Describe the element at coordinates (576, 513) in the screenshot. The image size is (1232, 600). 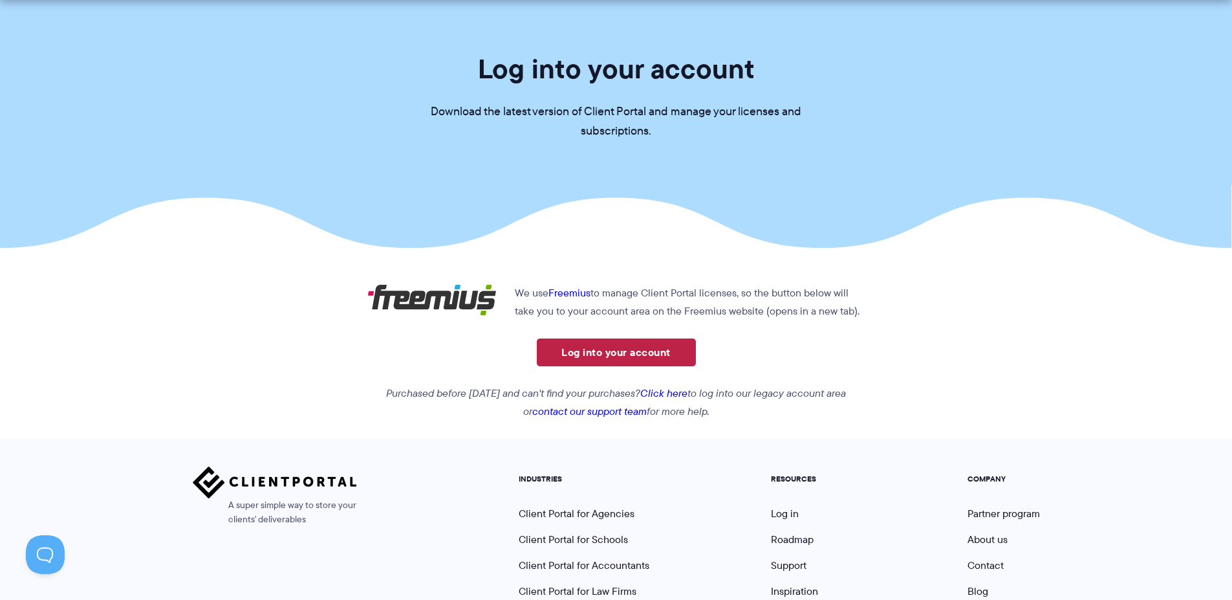
I see `a: Client Portal for Agencies` at that location.